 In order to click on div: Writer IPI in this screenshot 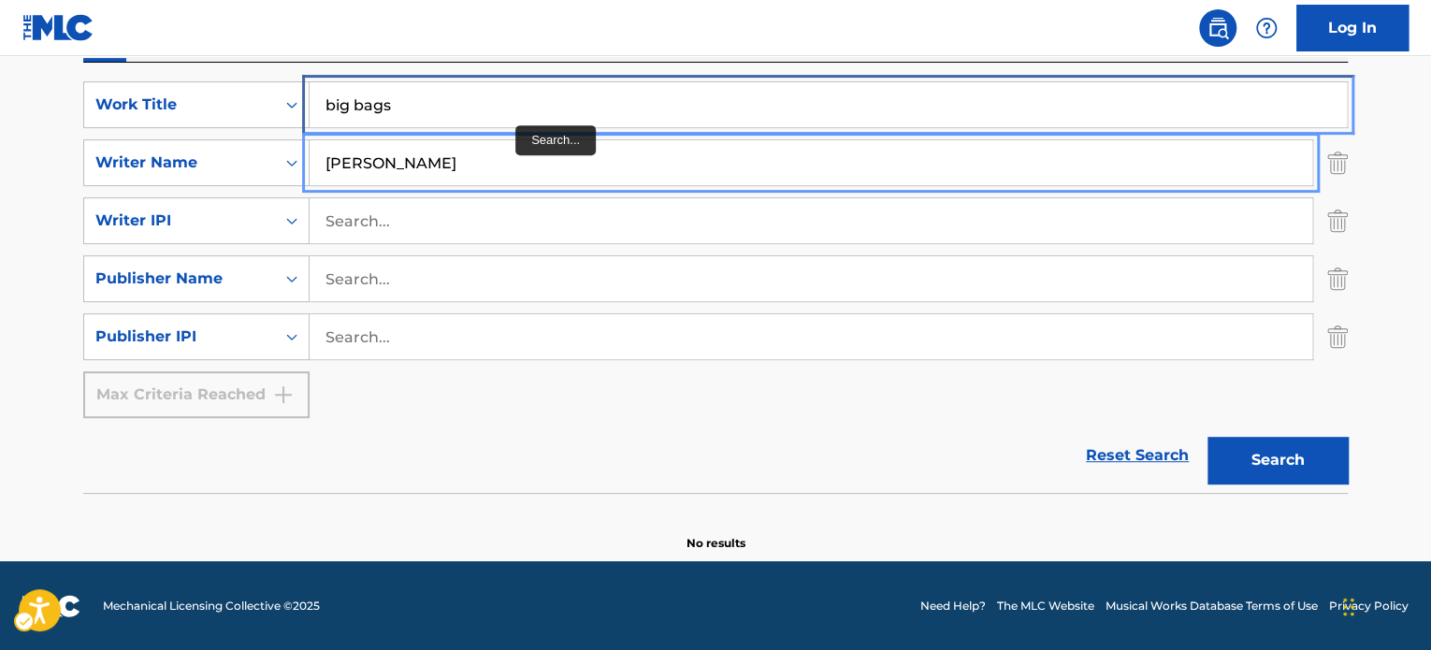, I will do `click(180, 221)`.